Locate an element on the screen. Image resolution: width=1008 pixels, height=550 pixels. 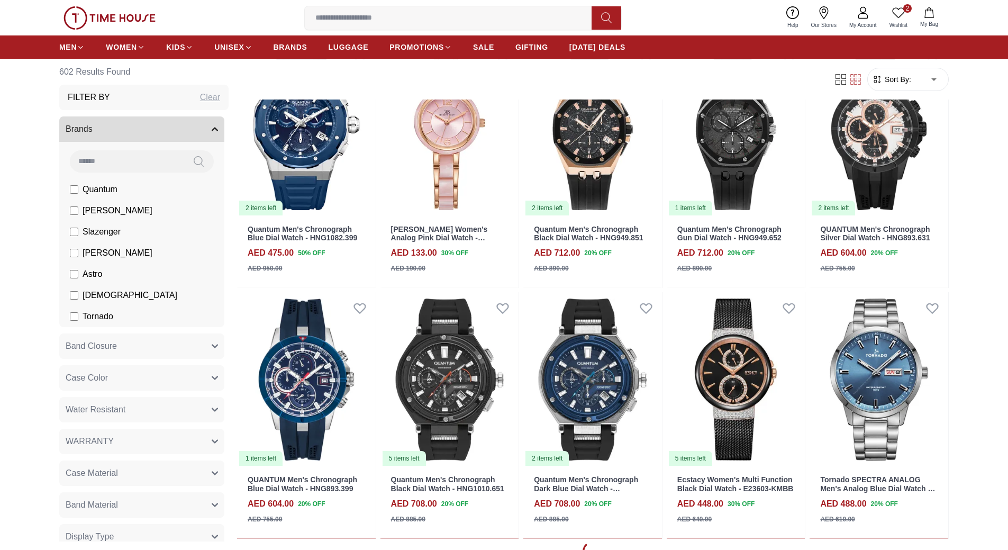
img: Quantum Men's Chronograph Dark Blue Dial Watch - HNG1010.391 is located at coordinates (593, 380).